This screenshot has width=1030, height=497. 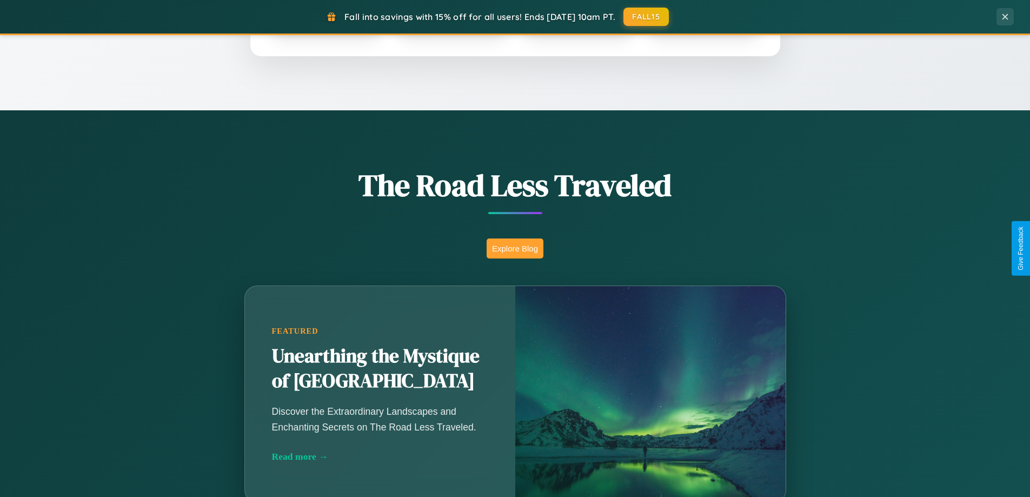 I want to click on button: Explore Blog, so click(x=515, y=248).